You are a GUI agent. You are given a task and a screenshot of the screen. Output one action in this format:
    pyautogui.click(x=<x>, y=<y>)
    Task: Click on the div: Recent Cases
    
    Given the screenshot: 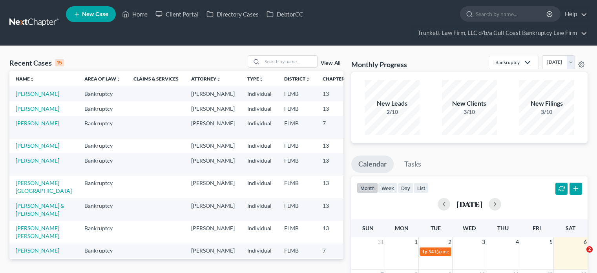 What is the action you would take?
    pyautogui.click(x=37, y=63)
    